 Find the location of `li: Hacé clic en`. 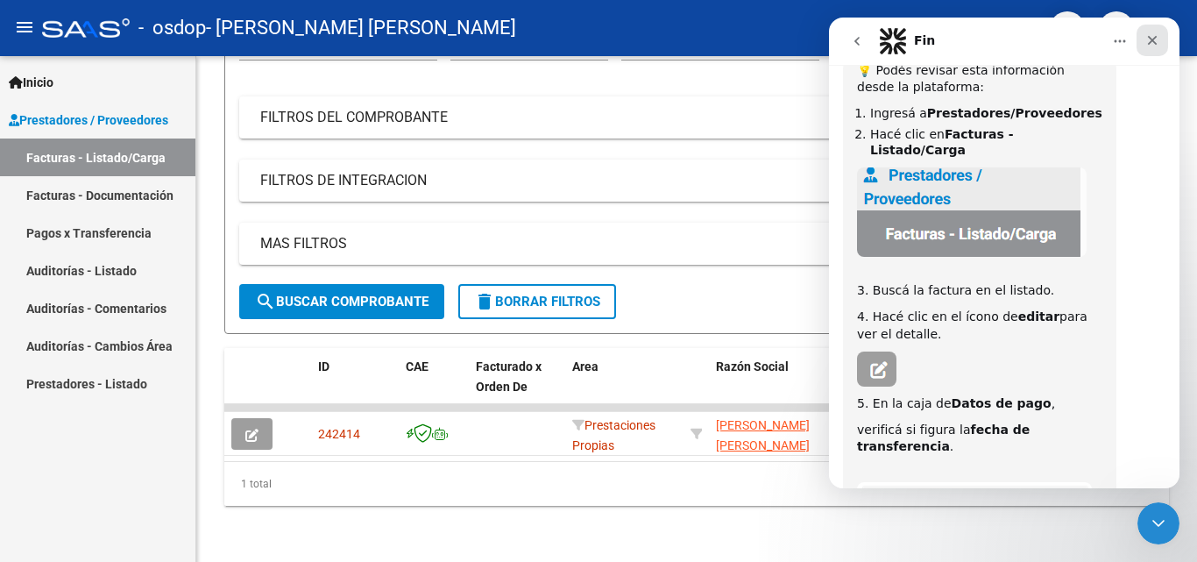

li: Hacé clic en is located at coordinates (157, 124).